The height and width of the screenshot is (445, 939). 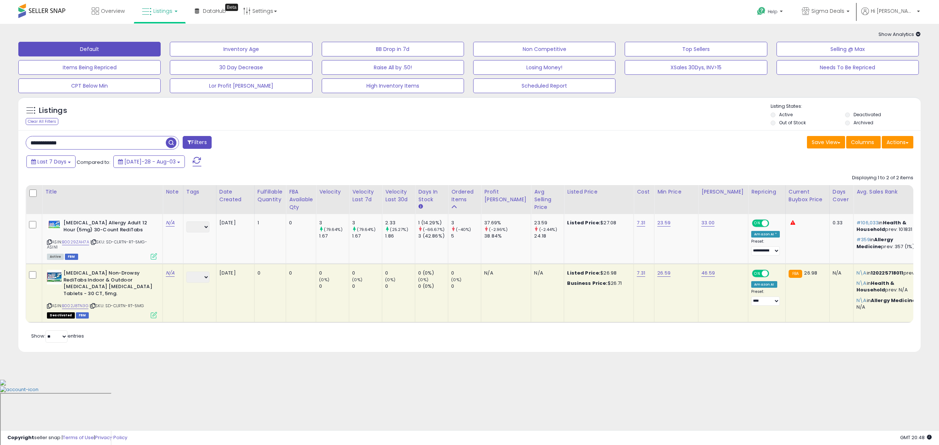 What do you see at coordinates (598, 284) in the screenshot?
I see `div: $26.71` at bounding box center [598, 284].